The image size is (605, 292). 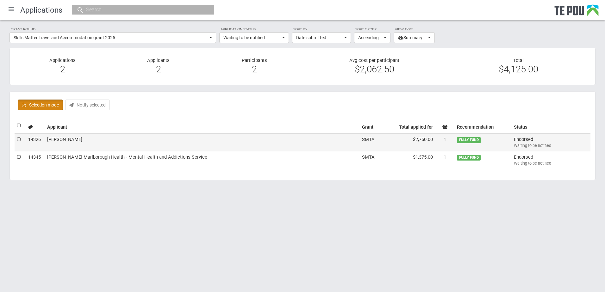 What do you see at coordinates (551, 127) in the screenshot?
I see `th: Status` at bounding box center [551, 127].